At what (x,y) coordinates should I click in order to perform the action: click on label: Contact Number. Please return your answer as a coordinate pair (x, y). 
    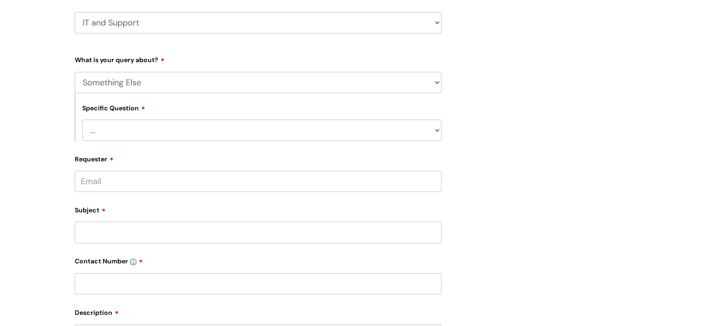
    Looking at the image, I should click on (258, 260).